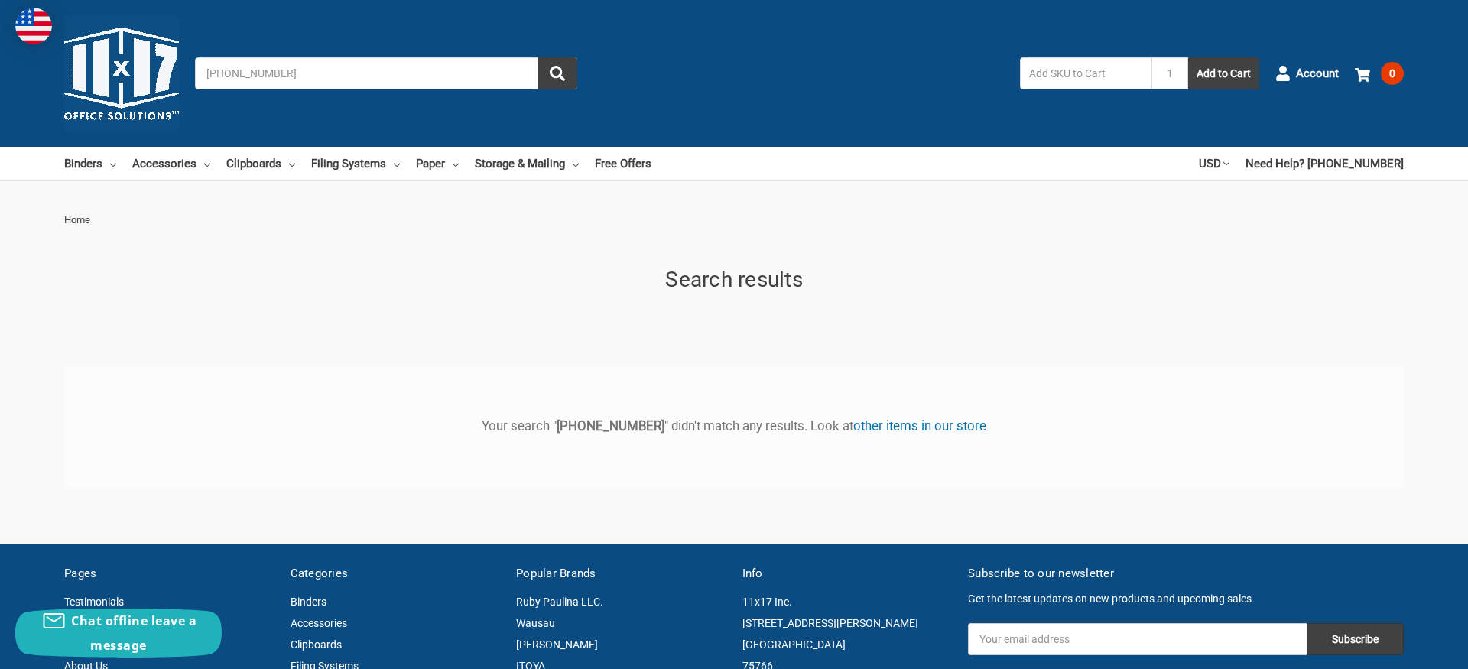 The height and width of the screenshot is (669, 1468). What do you see at coordinates (1086, 73) in the screenshot?
I see `input: Add SKU to Cart` at bounding box center [1086, 73].